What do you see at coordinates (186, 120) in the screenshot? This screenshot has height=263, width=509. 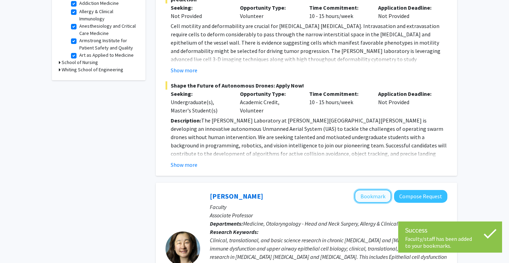 I see `strong: Description:` at bounding box center [186, 120].